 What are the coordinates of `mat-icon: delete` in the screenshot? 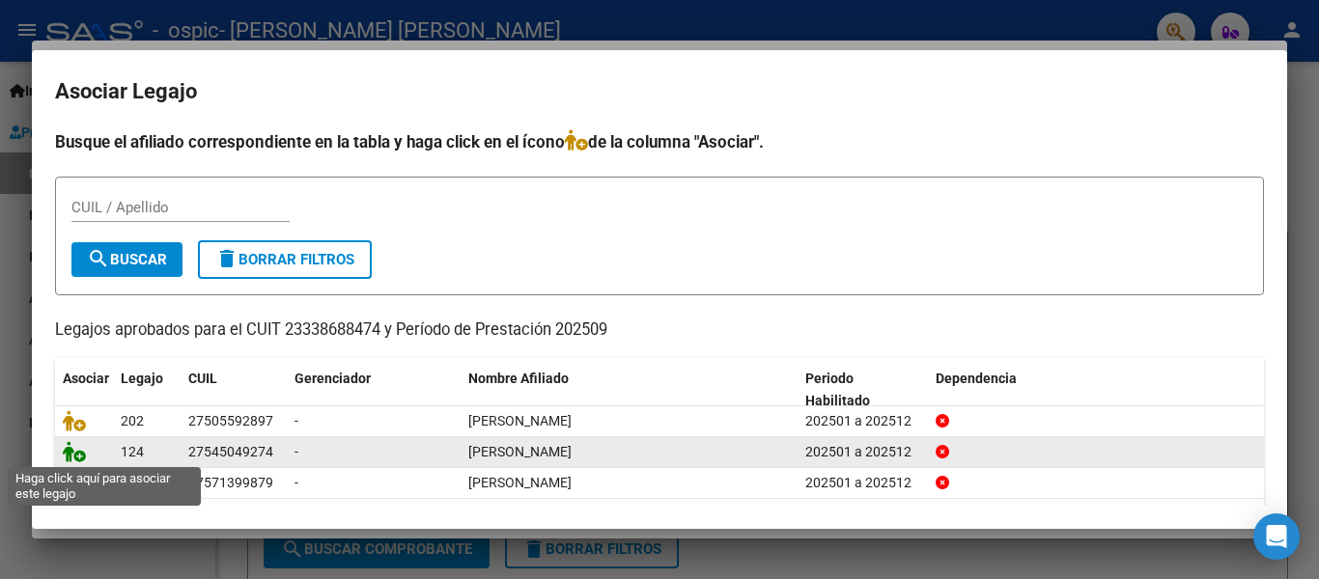 It's located at (227, 259).